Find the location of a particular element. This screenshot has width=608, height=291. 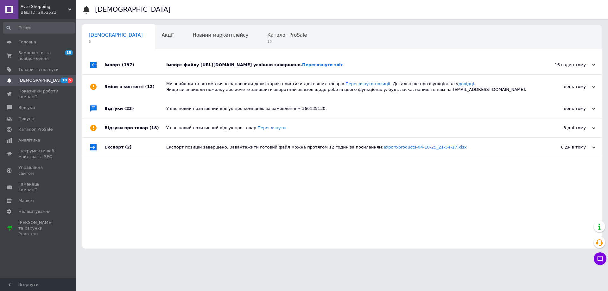

div: Відгуки is located at coordinates (135, 109).